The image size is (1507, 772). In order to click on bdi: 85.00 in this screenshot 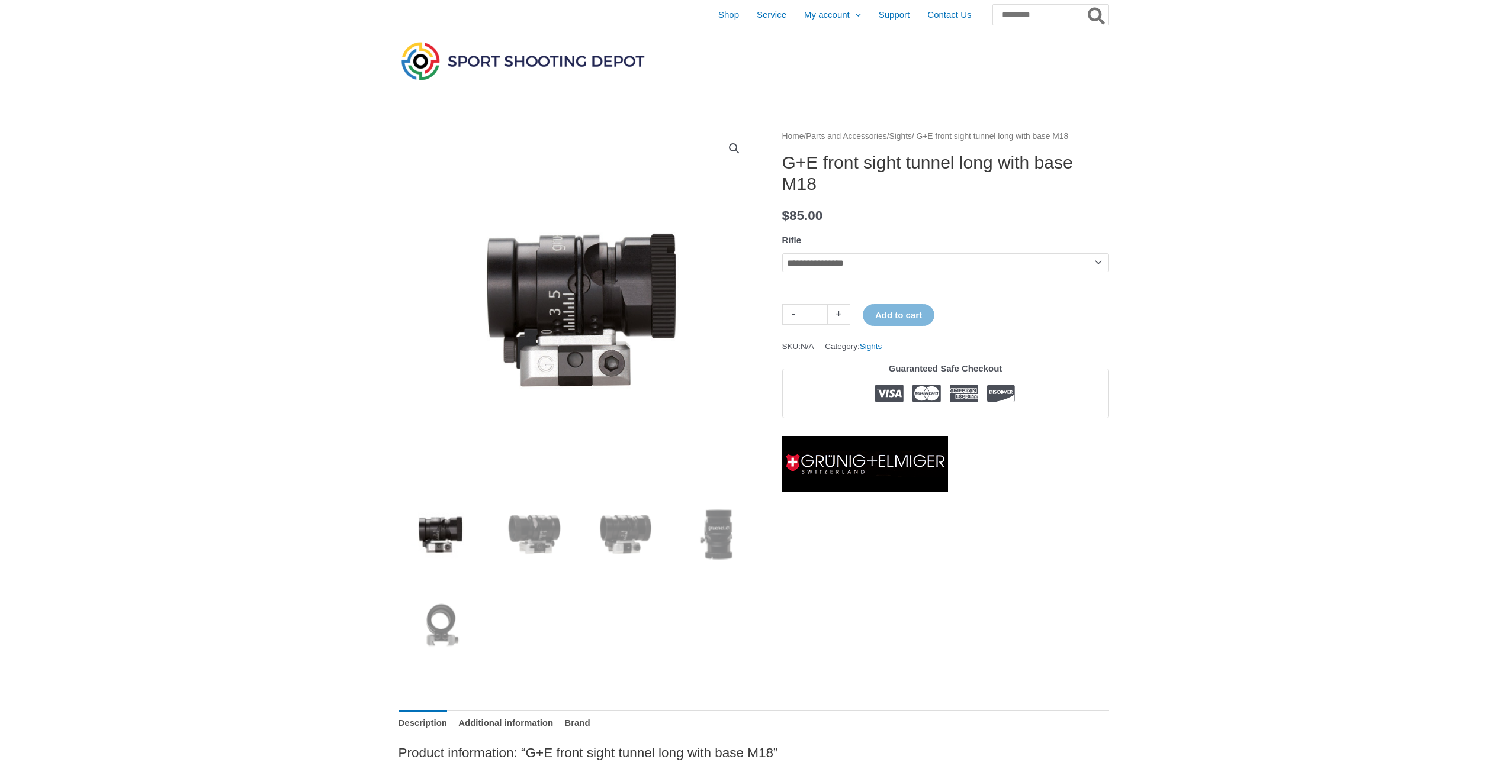, I will do `click(802, 215)`.